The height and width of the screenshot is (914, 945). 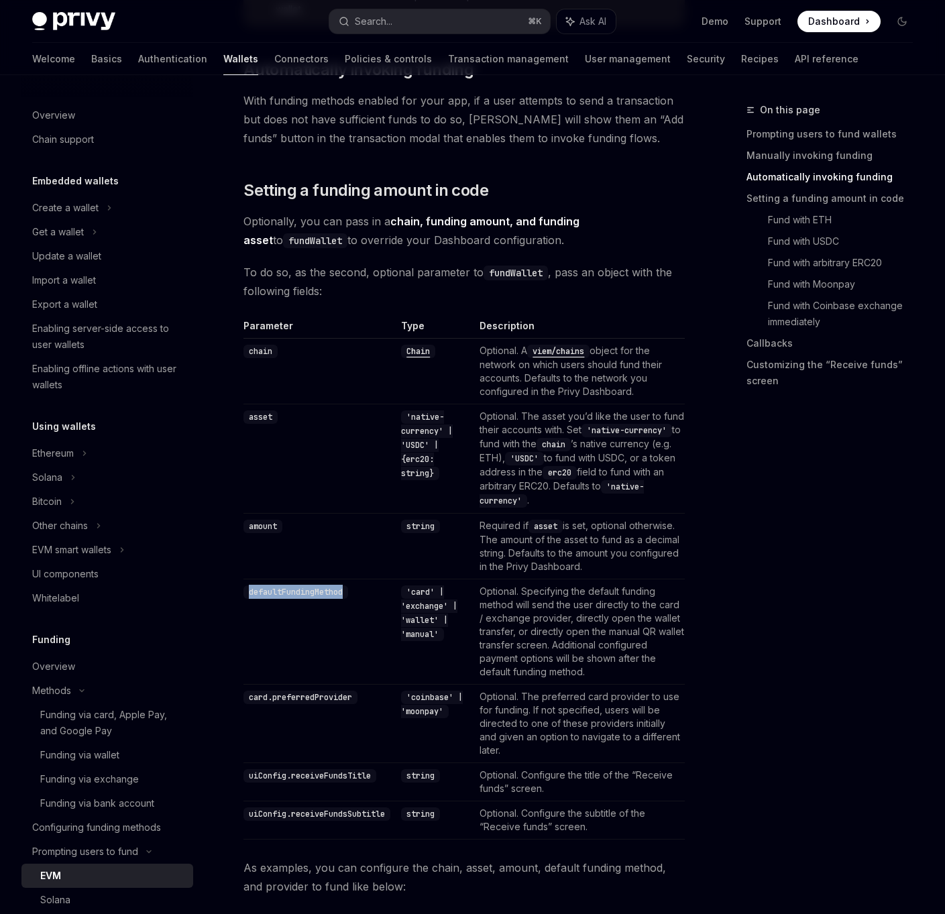 I want to click on a: Recipes, so click(x=760, y=59).